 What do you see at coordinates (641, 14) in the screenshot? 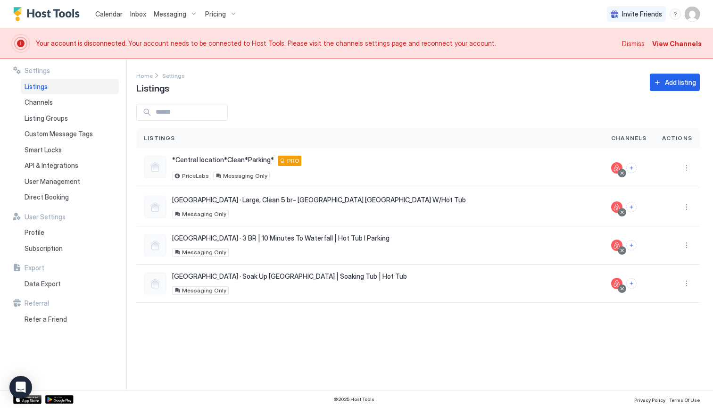
I see `span: Invite Friends` at bounding box center [641, 14].